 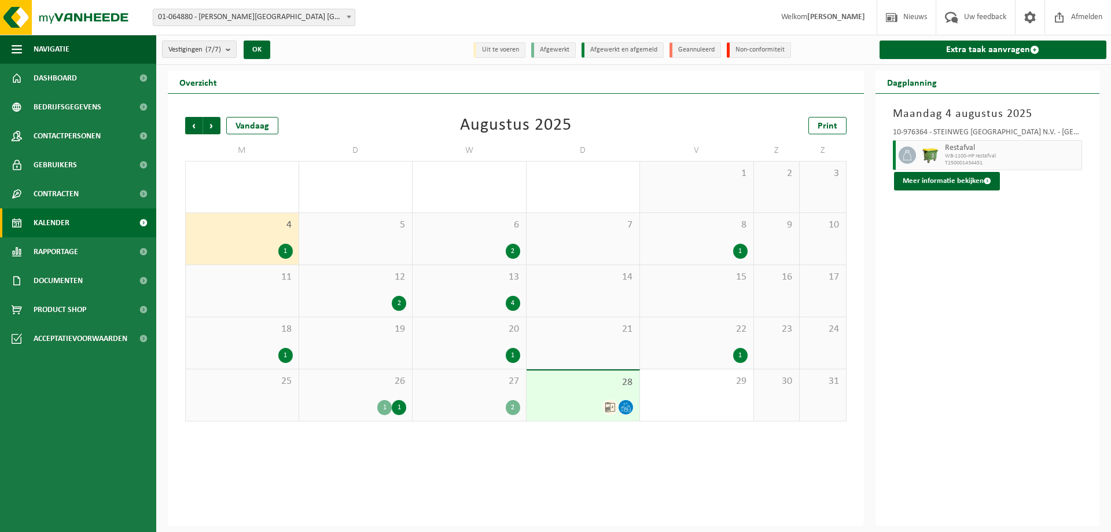 What do you see at coordinates (1012, 163) in the screenshot?
I see `span: T250001434451` at bounding box center [1012, 163].